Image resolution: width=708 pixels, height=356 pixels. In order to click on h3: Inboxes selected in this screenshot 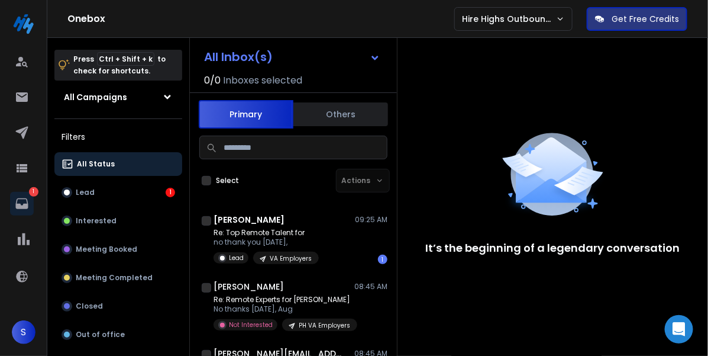, I will do `click(263, 80)`.